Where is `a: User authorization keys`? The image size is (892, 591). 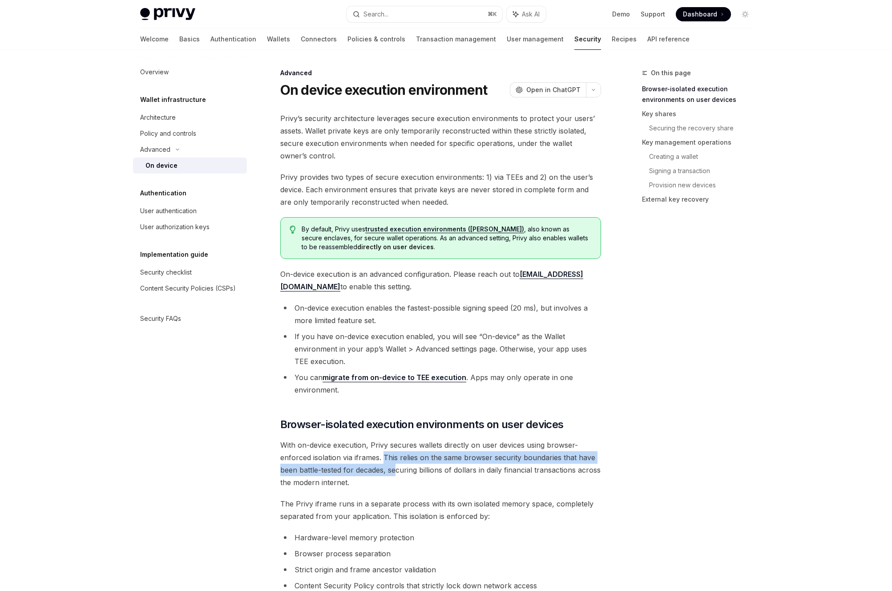 a: User authorization keys is located at coordinates (190, 227).